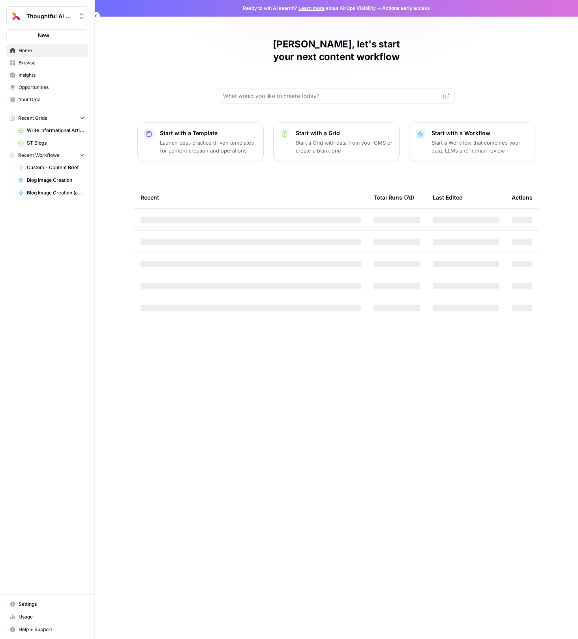 The width and height of the screenshot is (578, 639). What do you see at coordinates (309, 8) in the screenshot?
I see `span: Ready to win AI search? about AirOps Visibility` at bounding box center [309, 8].